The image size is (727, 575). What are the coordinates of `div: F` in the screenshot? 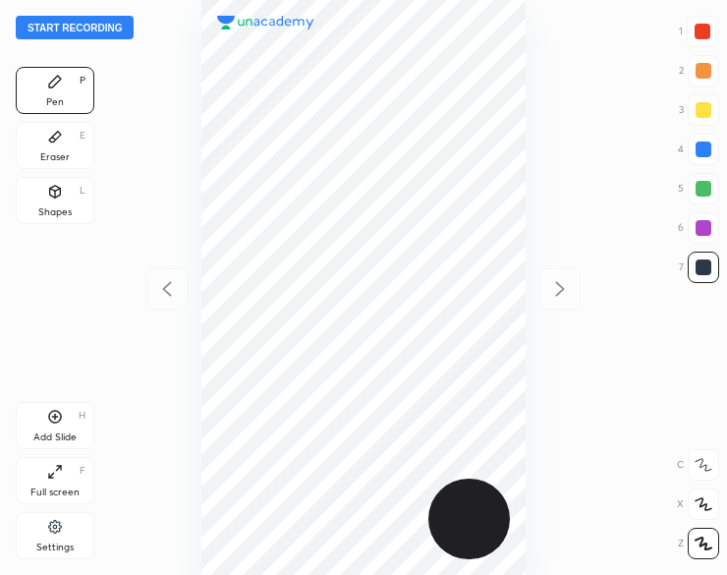 It's located at (82, 470).